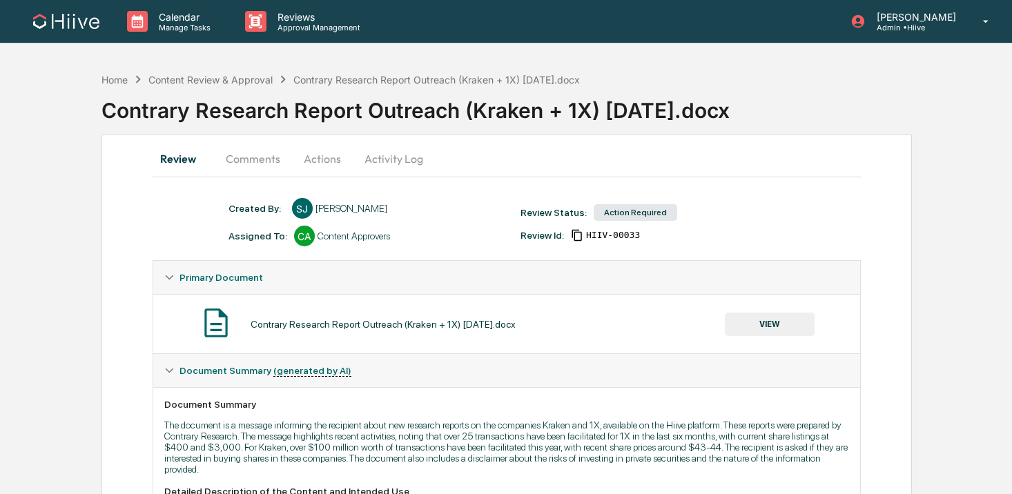  I want to click on div: Document Summary (generated by AI), so click(507, 371).